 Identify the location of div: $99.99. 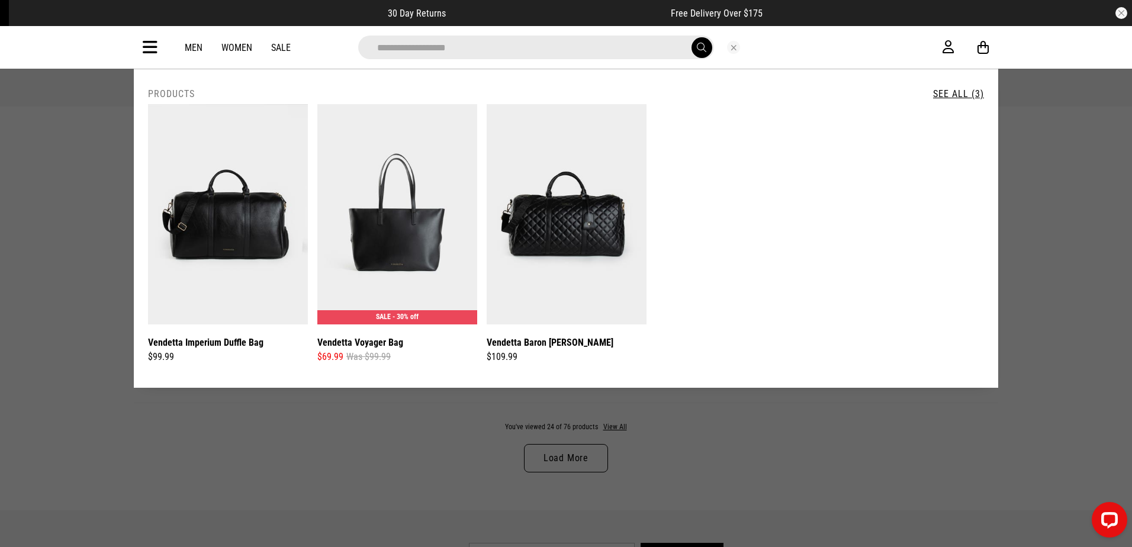
(228, 357).